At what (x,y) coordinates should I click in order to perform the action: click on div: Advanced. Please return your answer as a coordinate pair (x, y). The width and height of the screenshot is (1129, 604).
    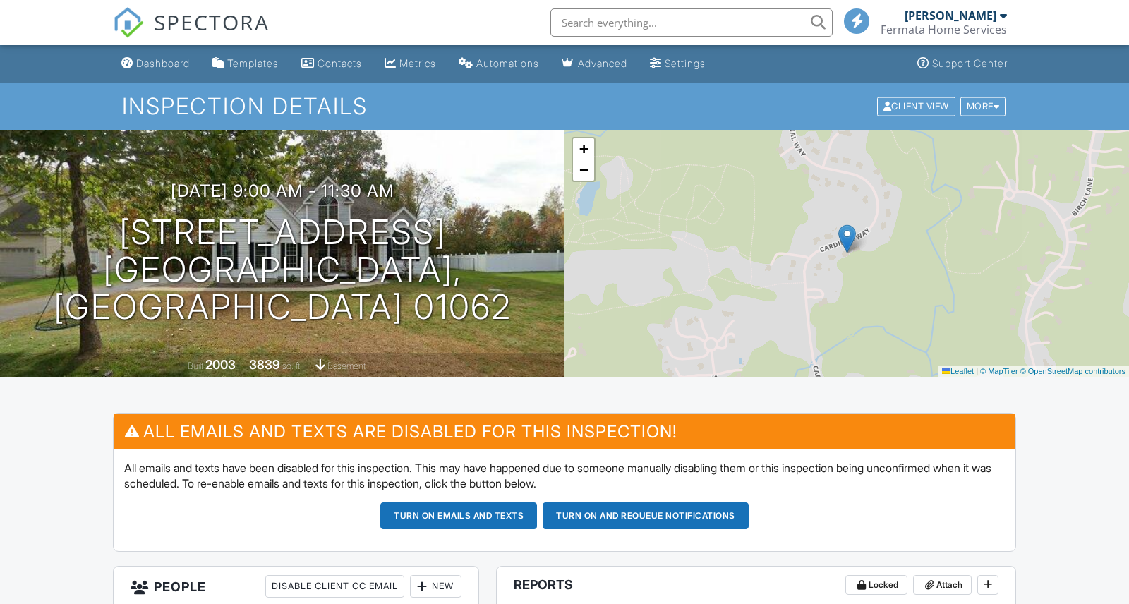
    Looking at the image, I should click on (602, 63).